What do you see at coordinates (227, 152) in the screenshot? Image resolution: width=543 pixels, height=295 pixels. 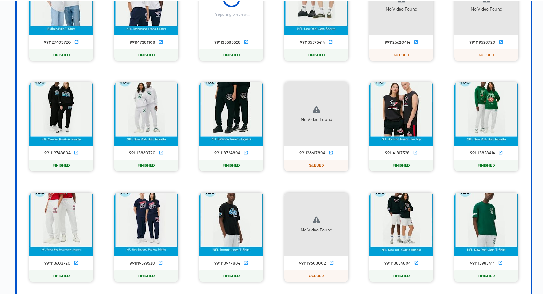 I see `div: 991113724804` at bounding box center [227, 152].